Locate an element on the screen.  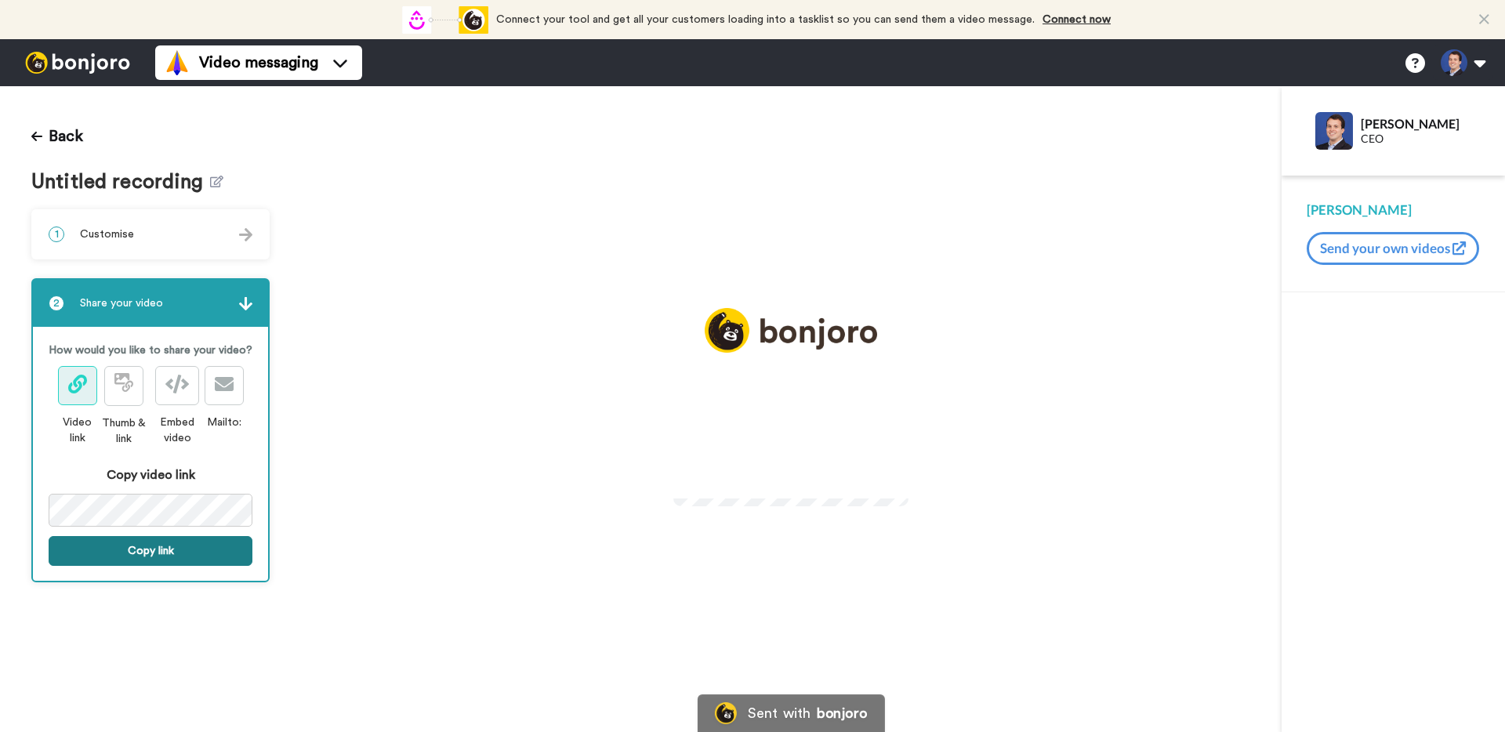
div: Thumb & link is located at coordinates (123, 431).